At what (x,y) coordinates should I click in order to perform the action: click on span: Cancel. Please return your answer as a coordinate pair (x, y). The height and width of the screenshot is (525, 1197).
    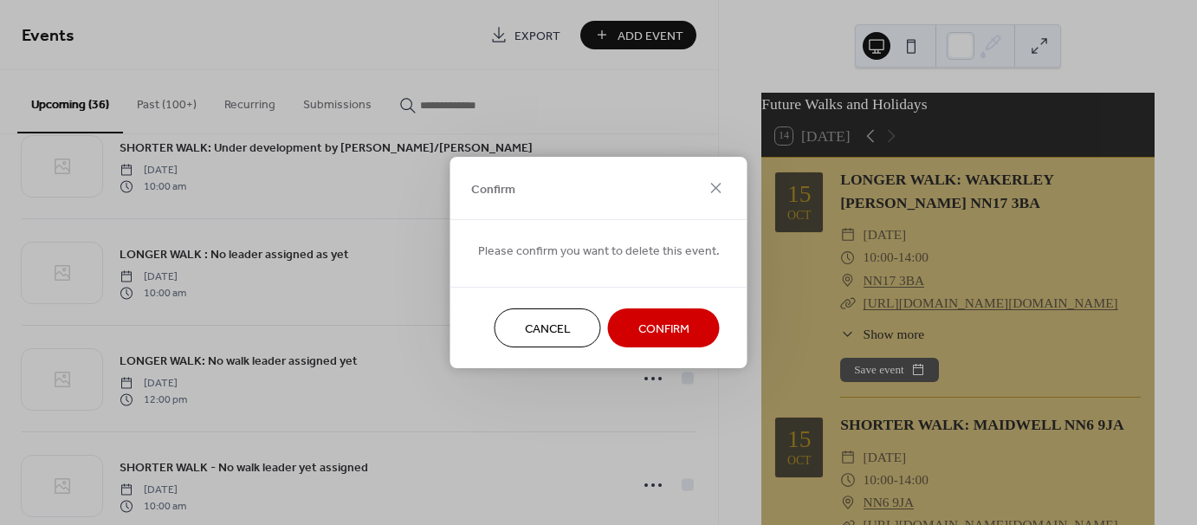
    Looking at the image, I should click on (548, 329).